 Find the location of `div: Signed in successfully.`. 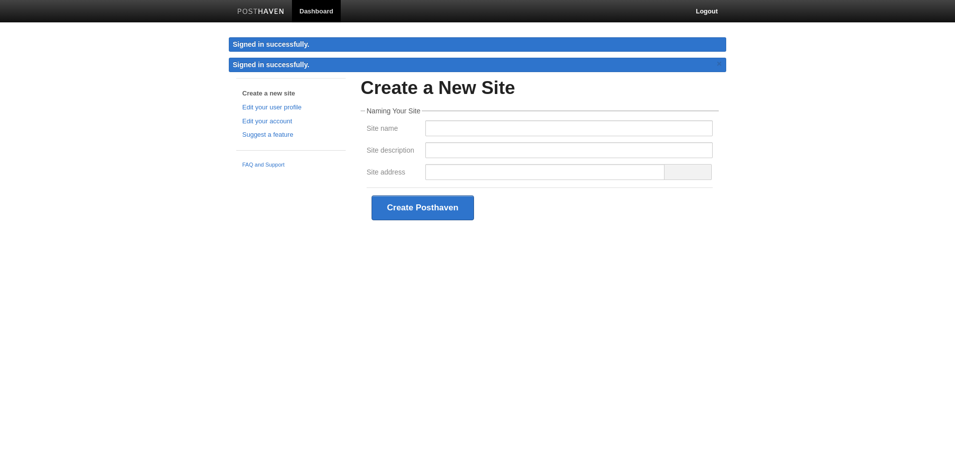

div: Signed in successfully. is located at coordinates (477, 44).